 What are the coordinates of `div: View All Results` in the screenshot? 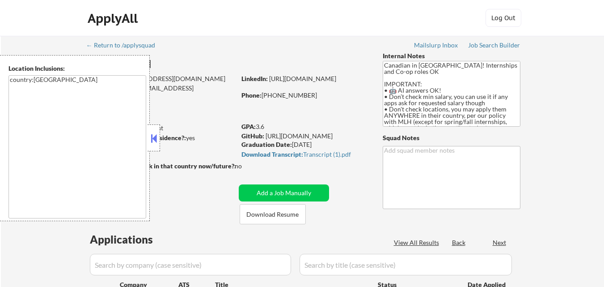 It's located at (418, 242).